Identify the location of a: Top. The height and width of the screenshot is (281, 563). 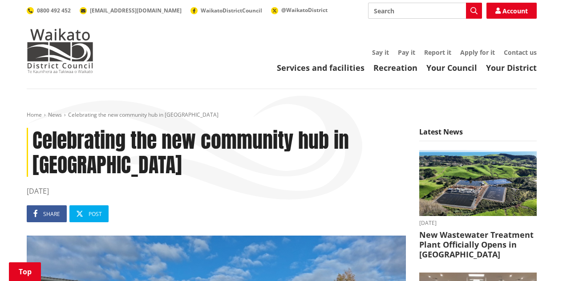
(25, 272).